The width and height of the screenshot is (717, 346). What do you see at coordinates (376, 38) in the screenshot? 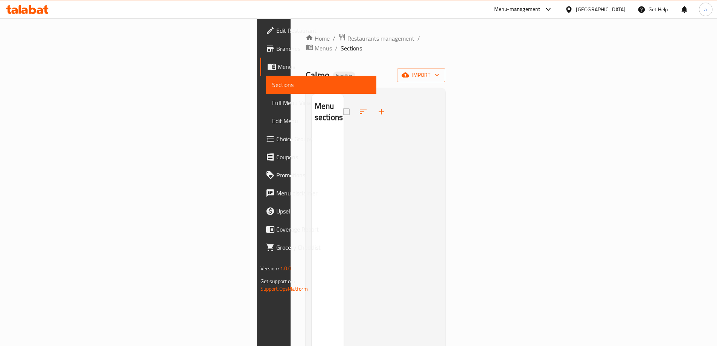
I see `a: Restaurants management` at bounding box center [376, 38].